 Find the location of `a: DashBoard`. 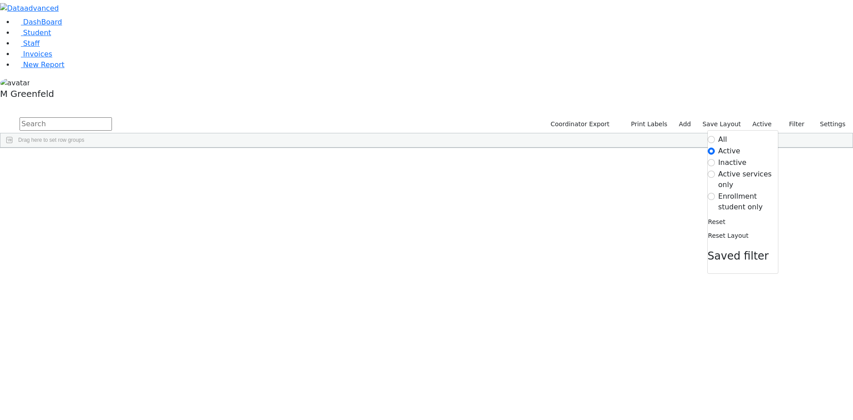

a: DashBoard is located at coordinates (38, 22).